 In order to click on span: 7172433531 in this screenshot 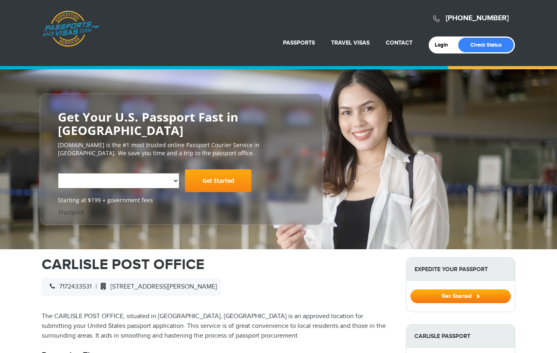, I will do `click(68, 286)`.